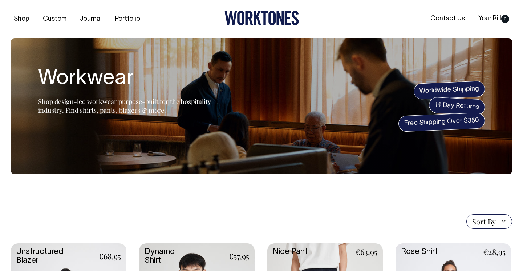 This screenshot has height=271, width=523. I want to click on a: Your Bill0, so click(494, 19).